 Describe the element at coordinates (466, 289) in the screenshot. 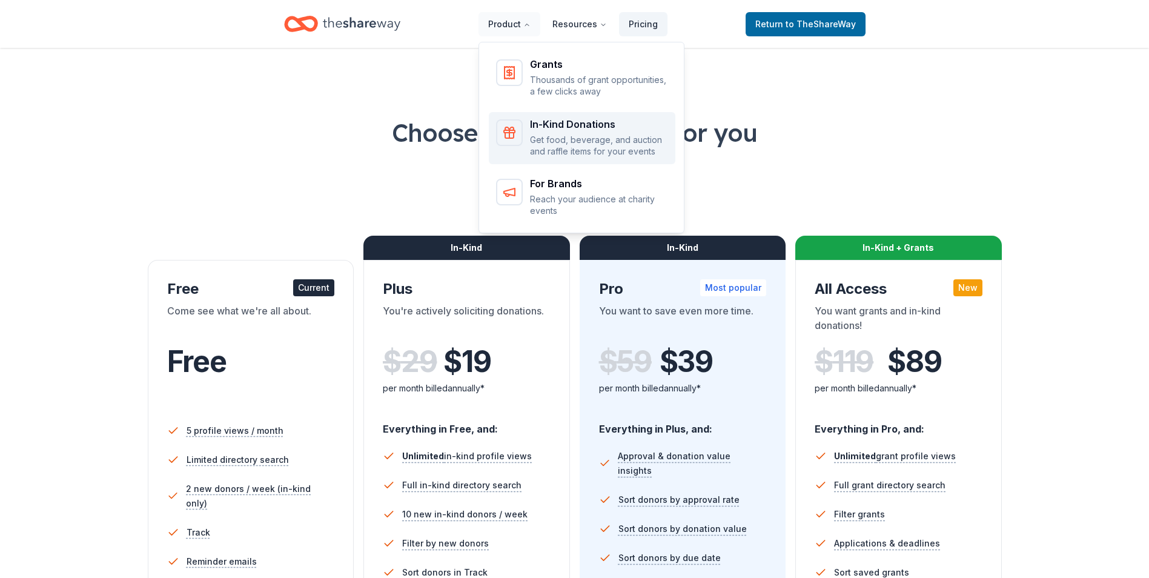

I see `div: Plus` at that location.